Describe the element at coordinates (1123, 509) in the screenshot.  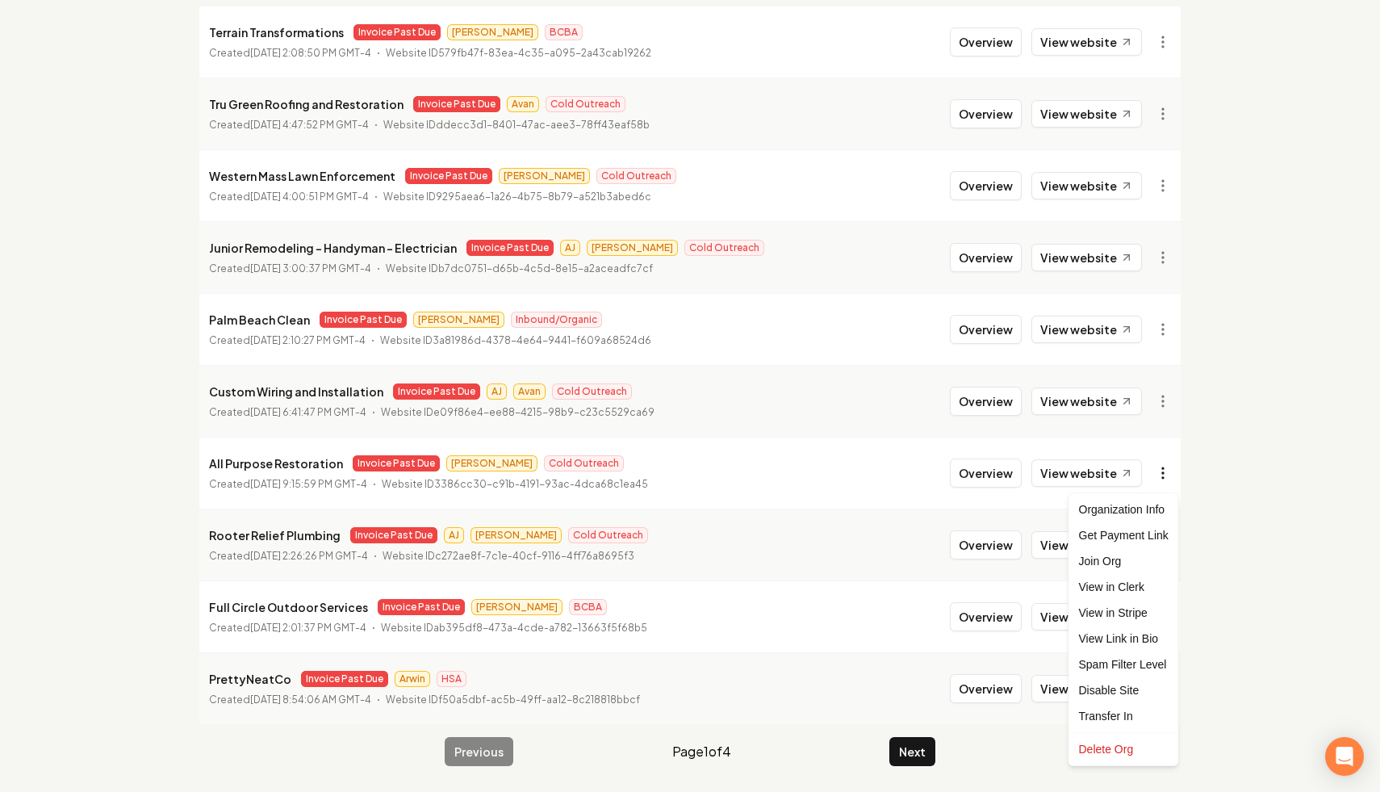
I see `div: Organization Info` at that location.